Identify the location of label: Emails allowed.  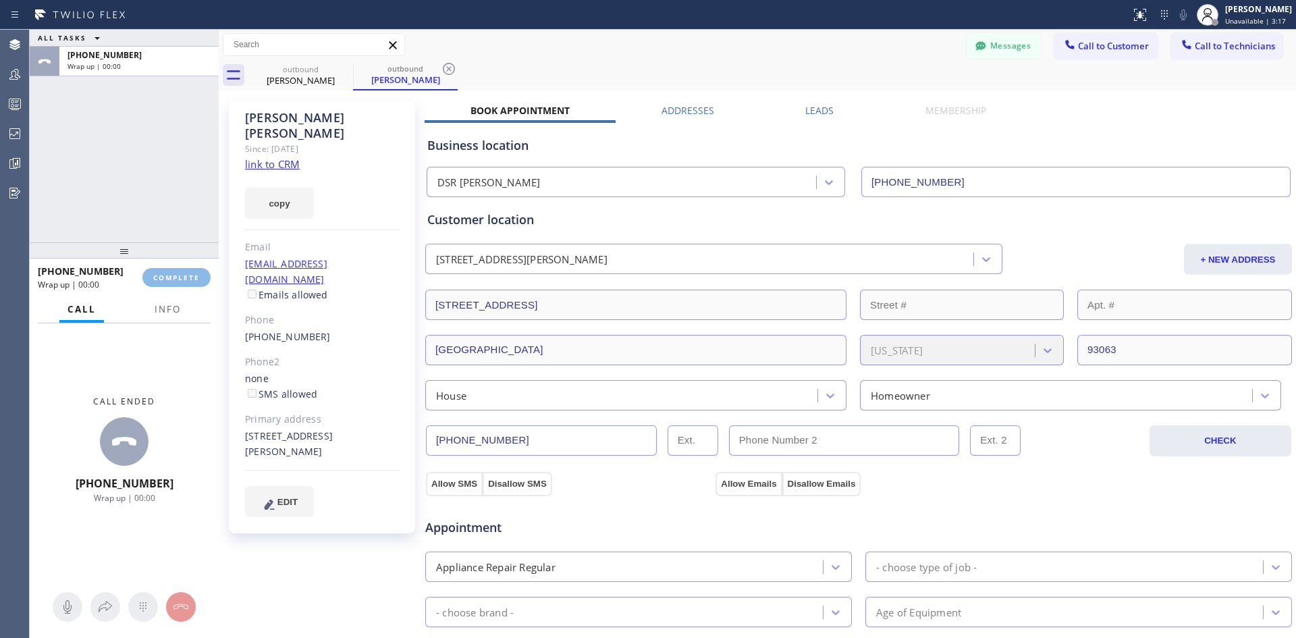
(286, 294).